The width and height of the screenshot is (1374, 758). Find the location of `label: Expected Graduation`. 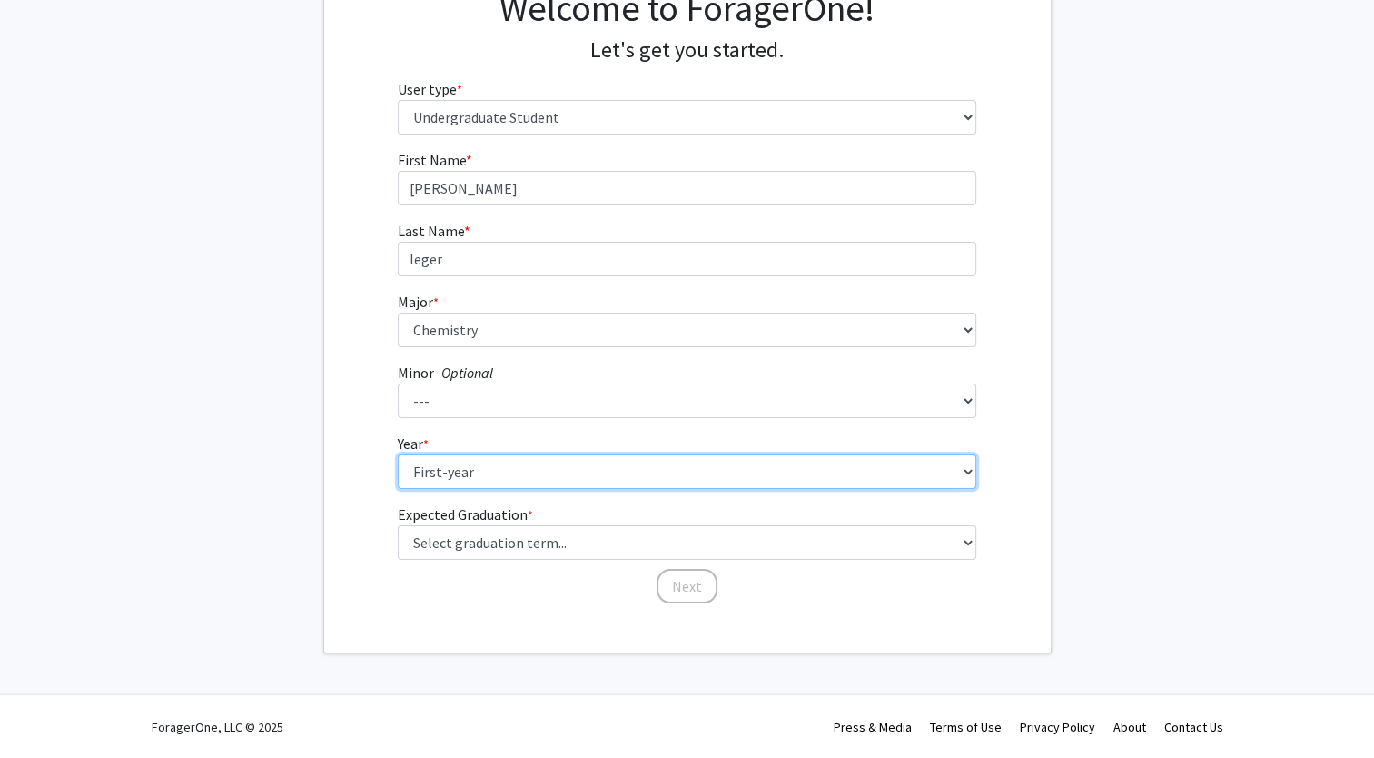

label: Expected Graduation is located at coordinates (465, 514).